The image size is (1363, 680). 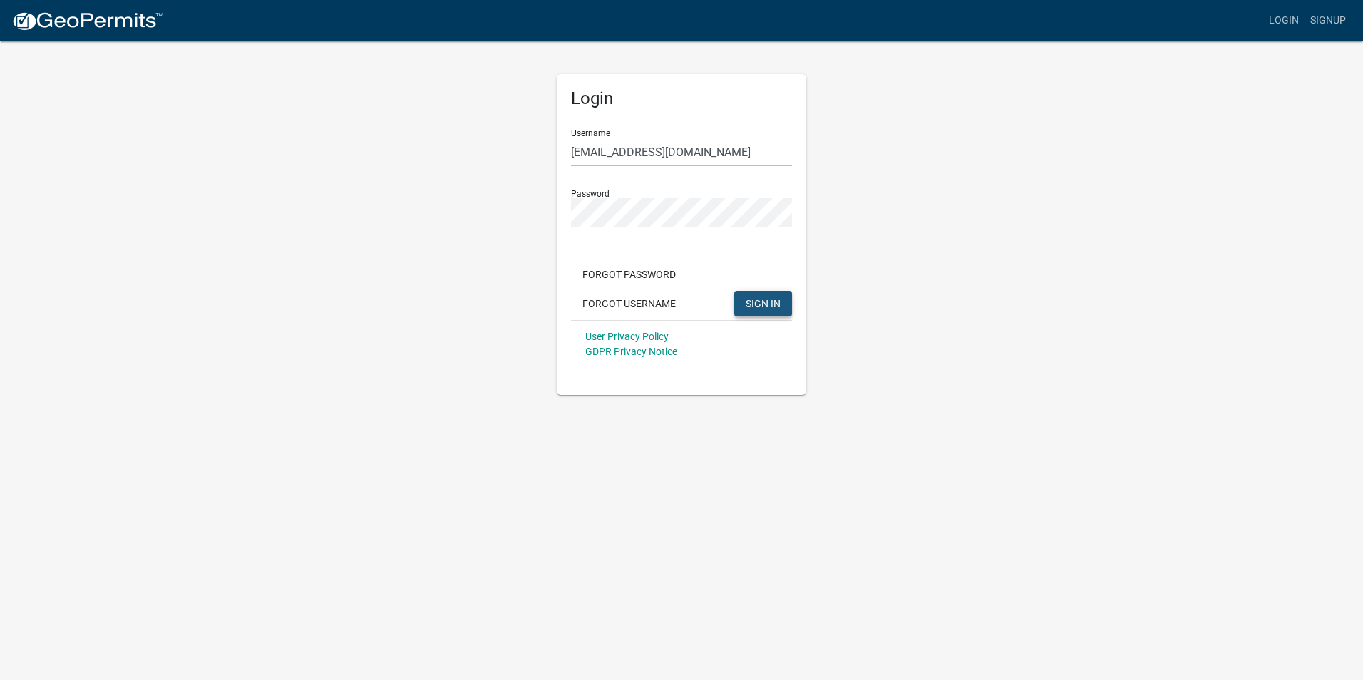 I want to click on span: SIGN IN, so click(x=763, y=303).